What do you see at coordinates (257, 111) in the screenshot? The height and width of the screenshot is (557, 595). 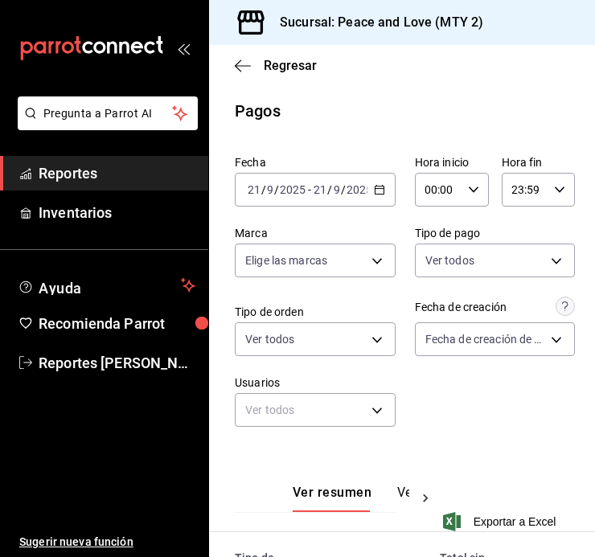 I see `div: Pagos` at bounding box center [257, 111].